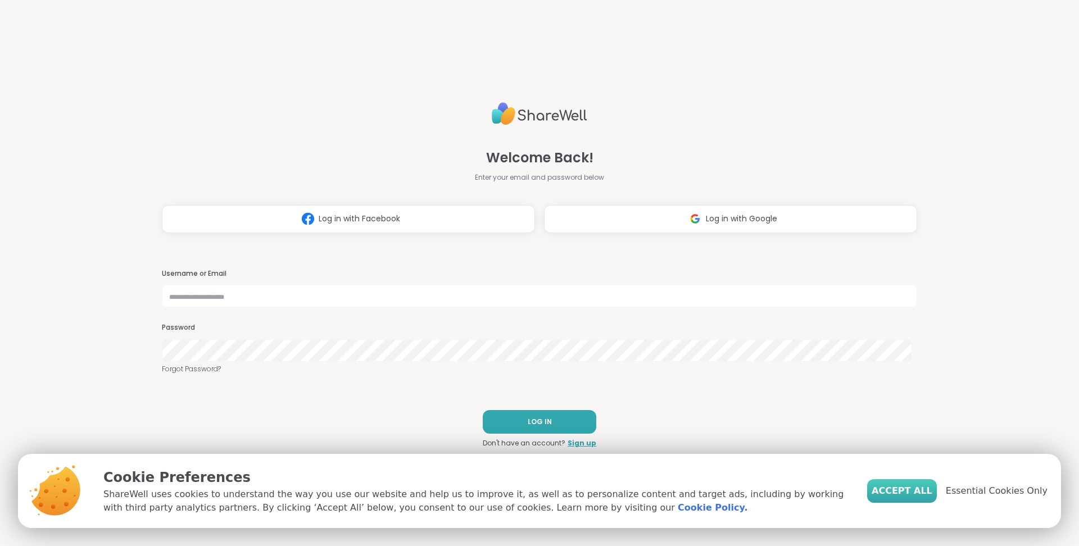  I want to click on a: Cookie Policy., so click(713, 508).